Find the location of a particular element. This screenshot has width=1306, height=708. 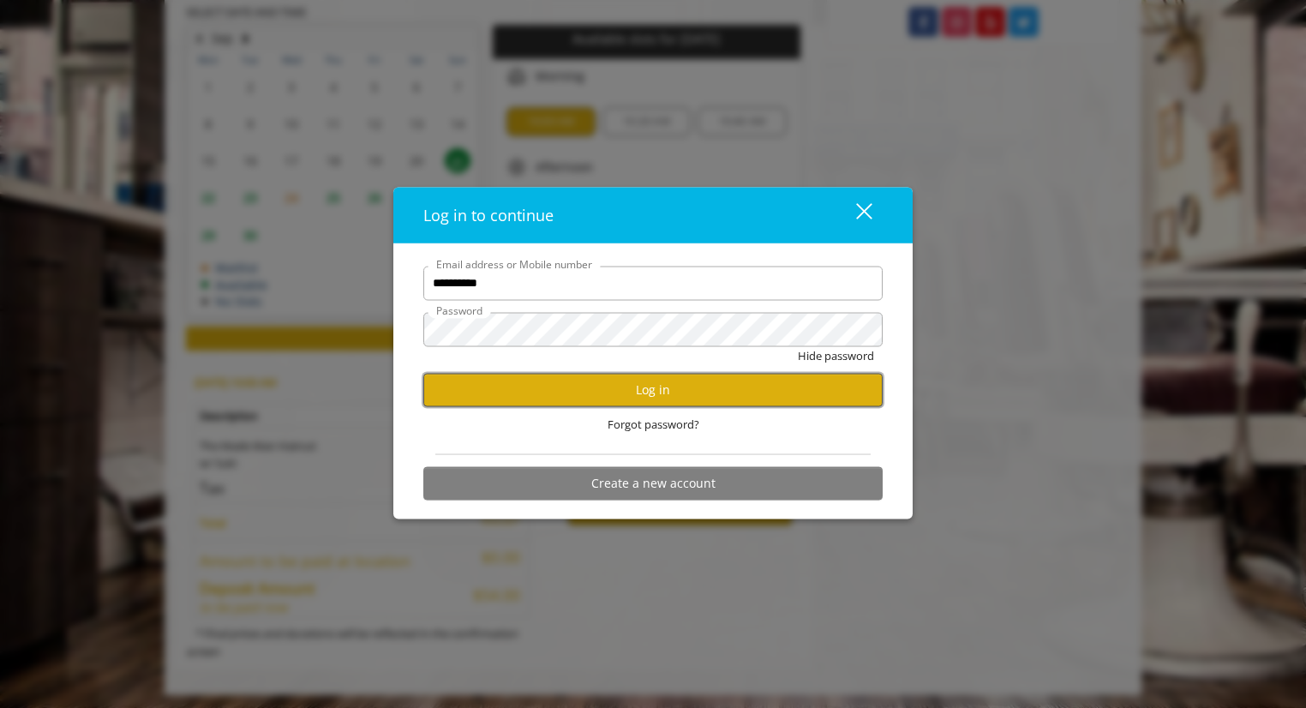

span: Forgot password? is located at coordinates (653, 423).